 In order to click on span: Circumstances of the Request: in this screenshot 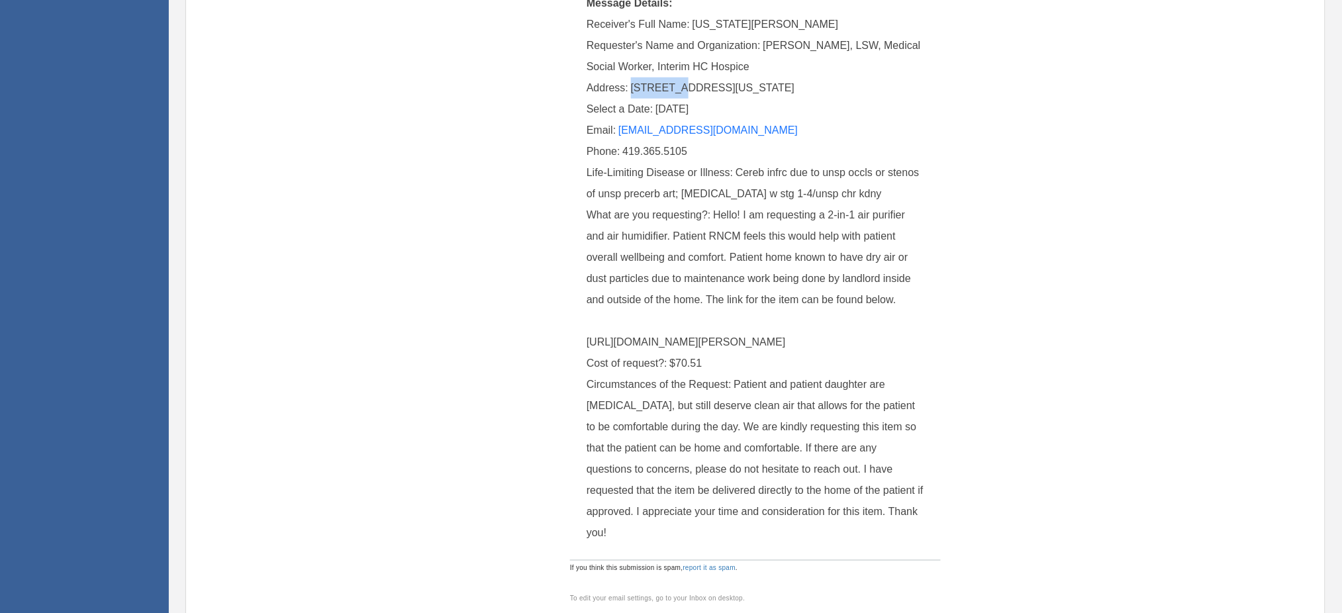, I will do `click(659, 384)`.